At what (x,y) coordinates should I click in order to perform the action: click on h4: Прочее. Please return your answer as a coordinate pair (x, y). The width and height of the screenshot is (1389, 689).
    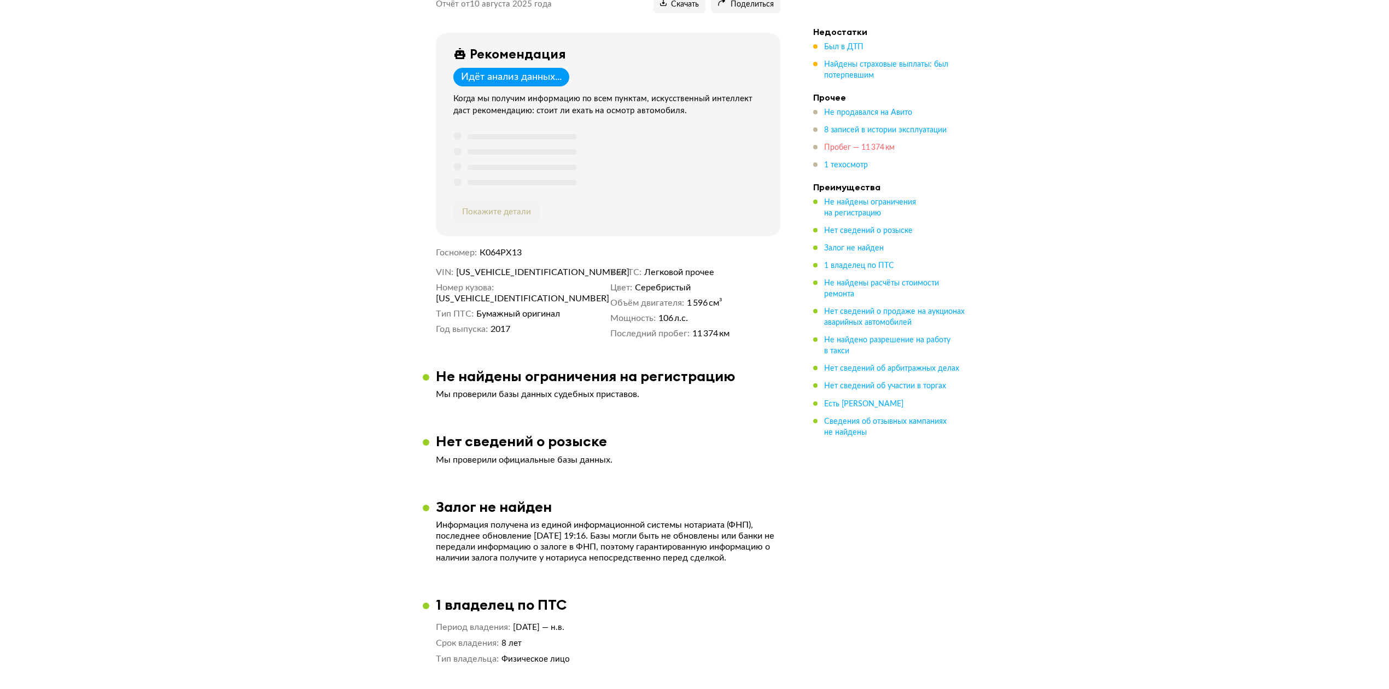
    Looking at the image, I should click on (889, 97).